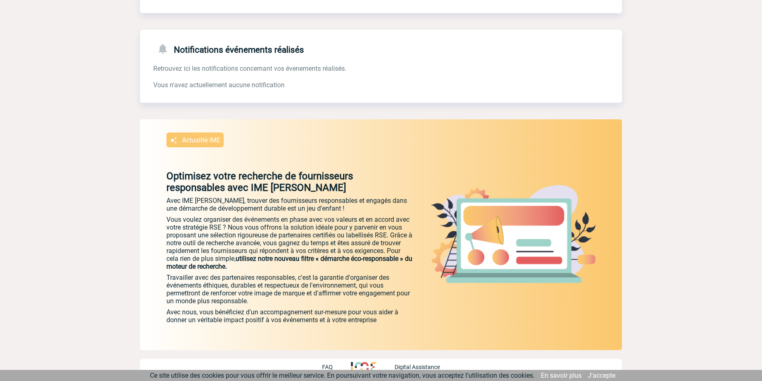  What do you see at coordinates (201, 140) in the screenshot?
I see `p: Actualité IME` at bounding box center [201, 140].